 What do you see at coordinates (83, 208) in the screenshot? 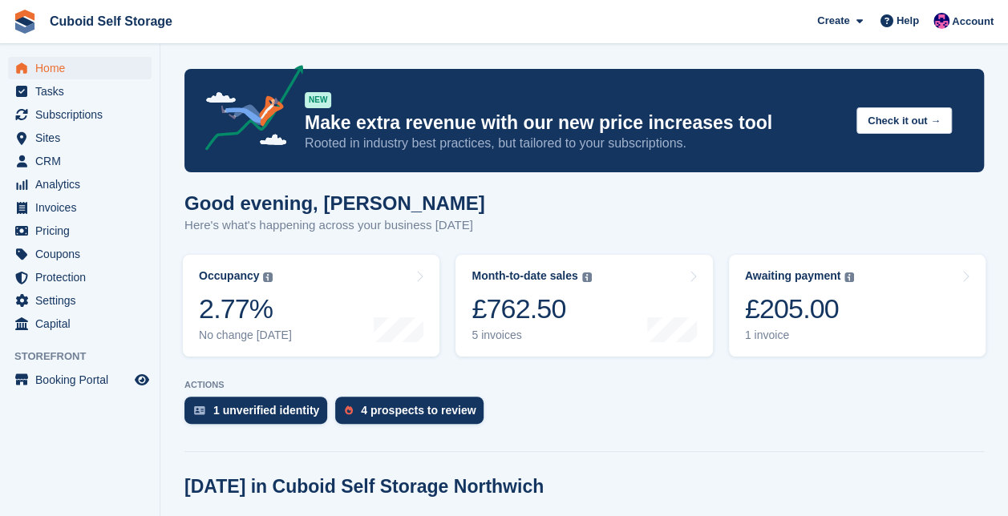
I see `span: Invoices` at bounding box center [83, 208].